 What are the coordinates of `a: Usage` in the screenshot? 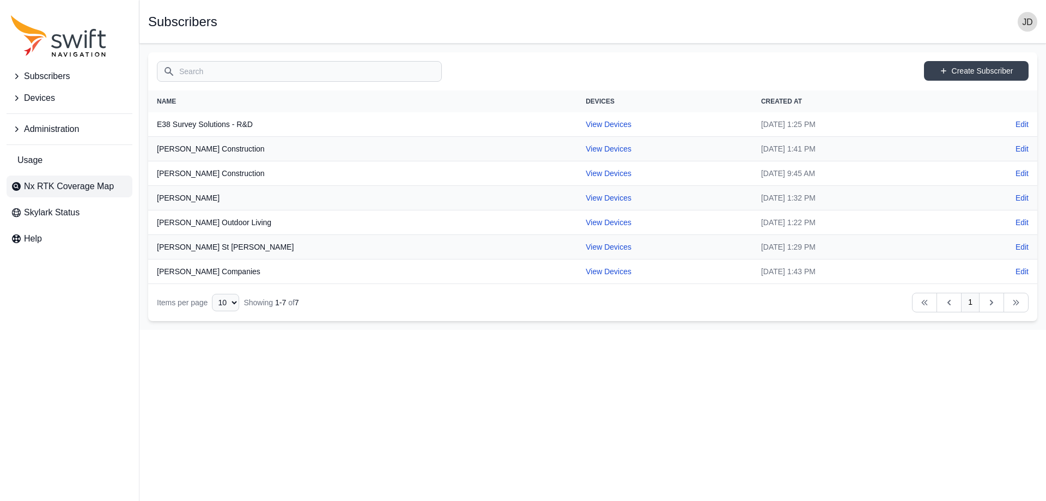 It's located at (69, 160).